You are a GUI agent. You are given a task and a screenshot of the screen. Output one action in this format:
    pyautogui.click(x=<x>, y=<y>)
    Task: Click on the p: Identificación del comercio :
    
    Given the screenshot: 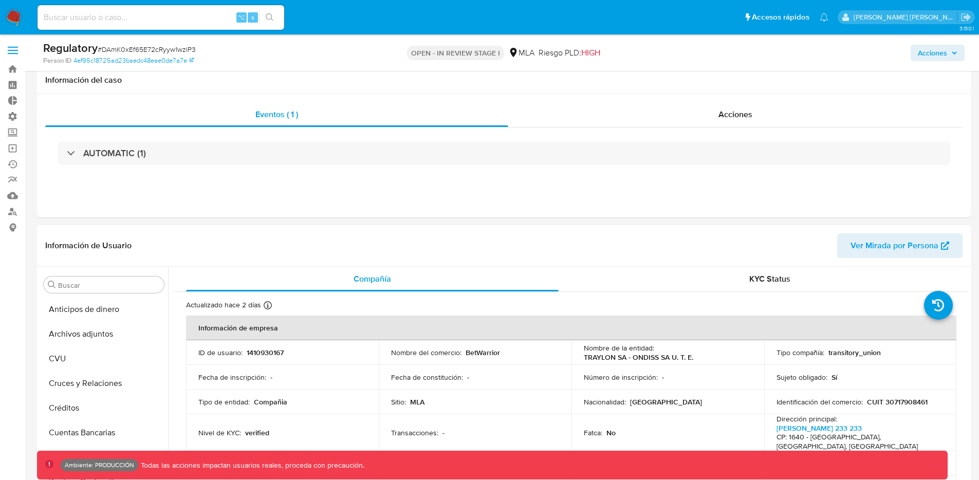 What is the action you would take?
    pyautogui.click(x=820, y=402)
    